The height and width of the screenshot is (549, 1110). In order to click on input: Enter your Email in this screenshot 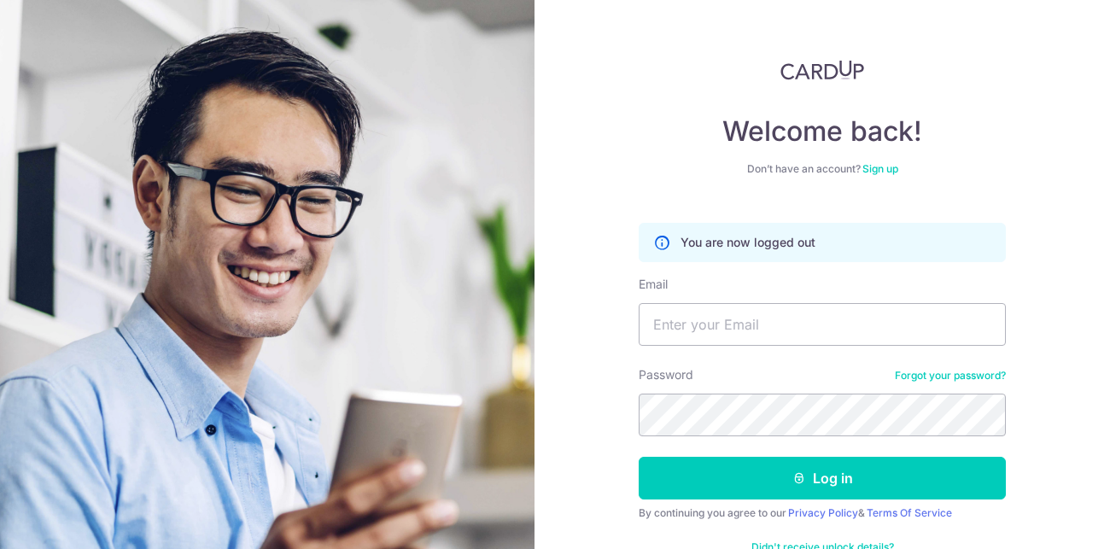, I will do `click(823, 325)`.